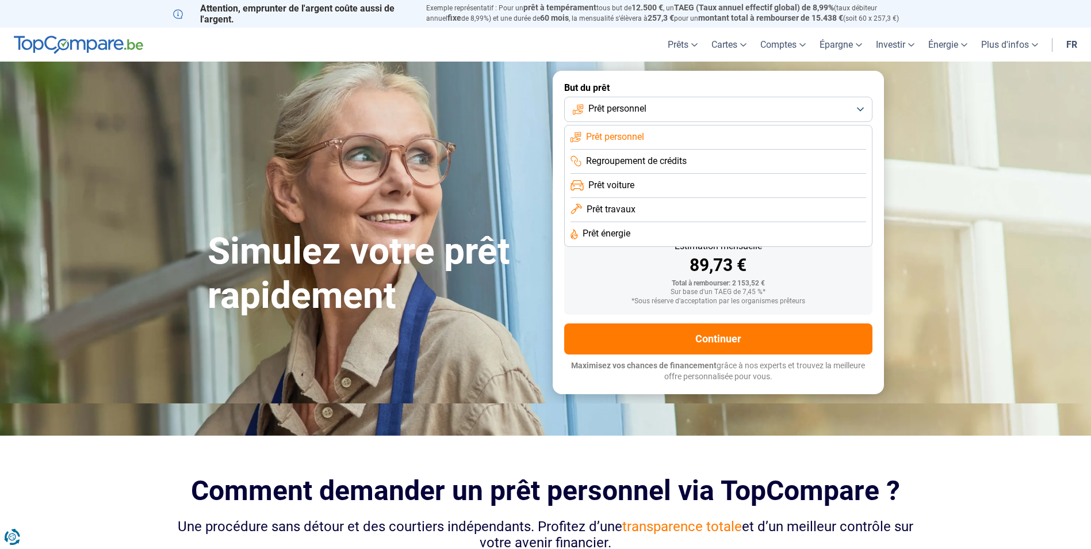 This screenshot has width=1091, height=549. I want to click on label: But du prêt, so click(718, 87).